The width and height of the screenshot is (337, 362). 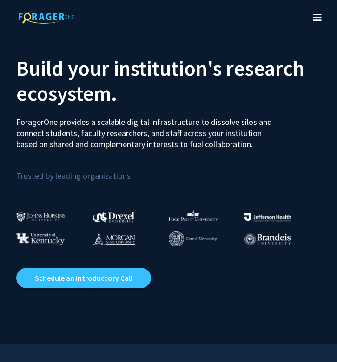 What do you see at coordinates (150, 130) in the screenshot?
I see `p: ForagerOne provides a scalable digital infrastructure to dissolve silos and connect students, fac...` at bounding box center [150, 130].